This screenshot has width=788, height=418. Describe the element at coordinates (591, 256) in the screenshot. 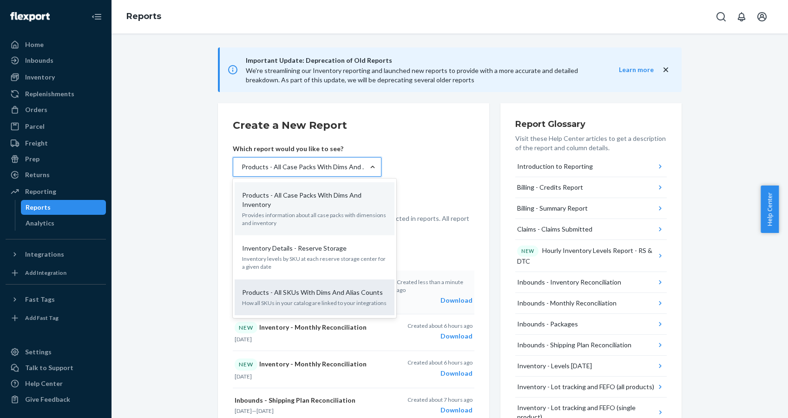

I see `button: NEWHourly Inventory Levels Report - RS & DTC` at that location.